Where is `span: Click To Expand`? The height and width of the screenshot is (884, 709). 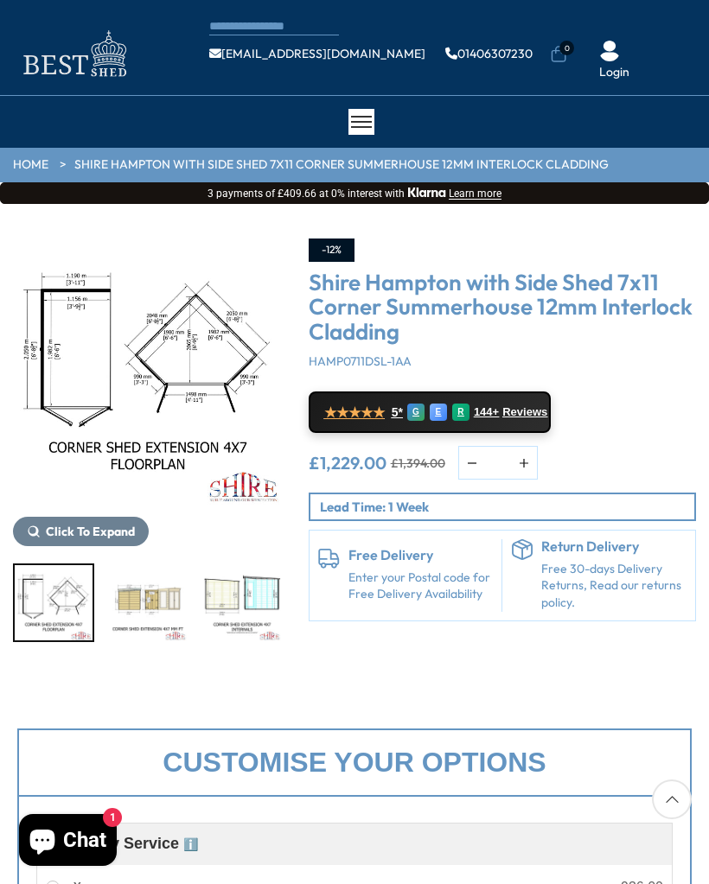
span: Click To Expand is located at coordinates (90, 532).